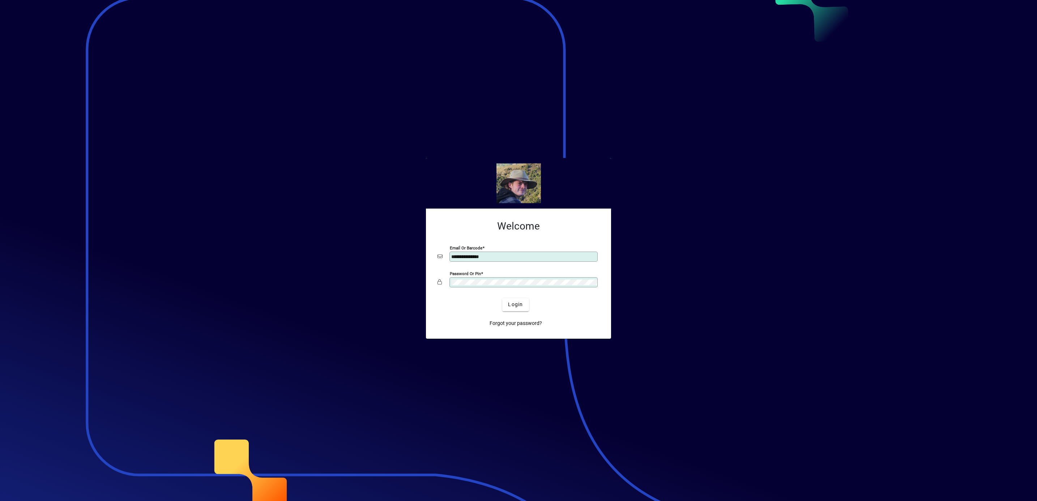 This screenshot has height=501, width=1037. Describe the element at coordinates (516, 323) in the screenshot. I see `span: Forgot your password?` at that location.